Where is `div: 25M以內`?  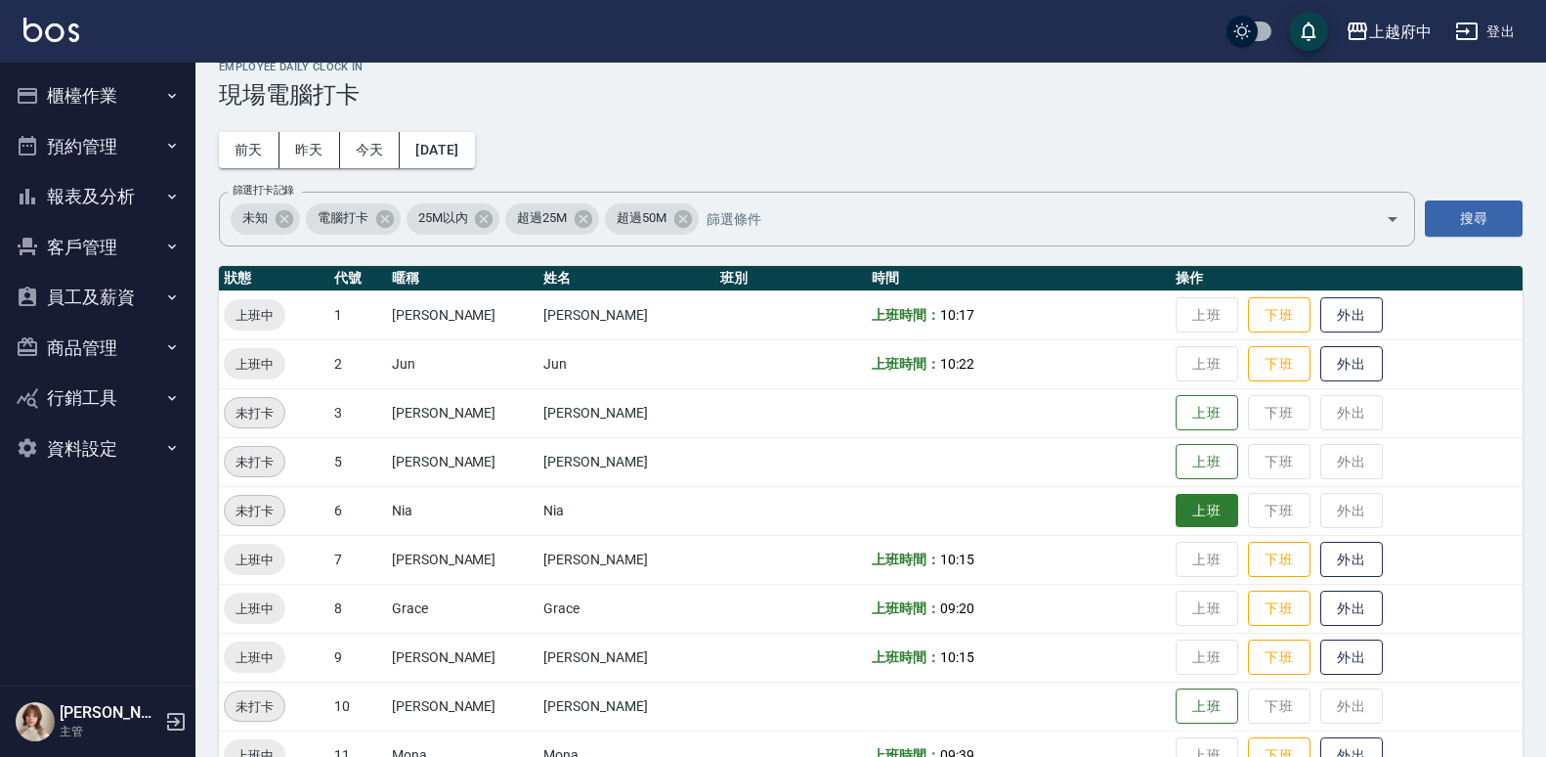 div: 25M以內 is located at coordinates (454, 219).